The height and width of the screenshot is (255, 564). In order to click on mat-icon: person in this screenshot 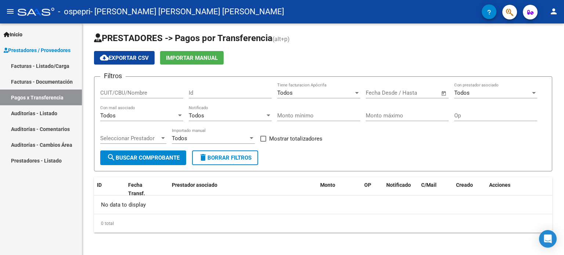, I will do `click(553, 11)`.